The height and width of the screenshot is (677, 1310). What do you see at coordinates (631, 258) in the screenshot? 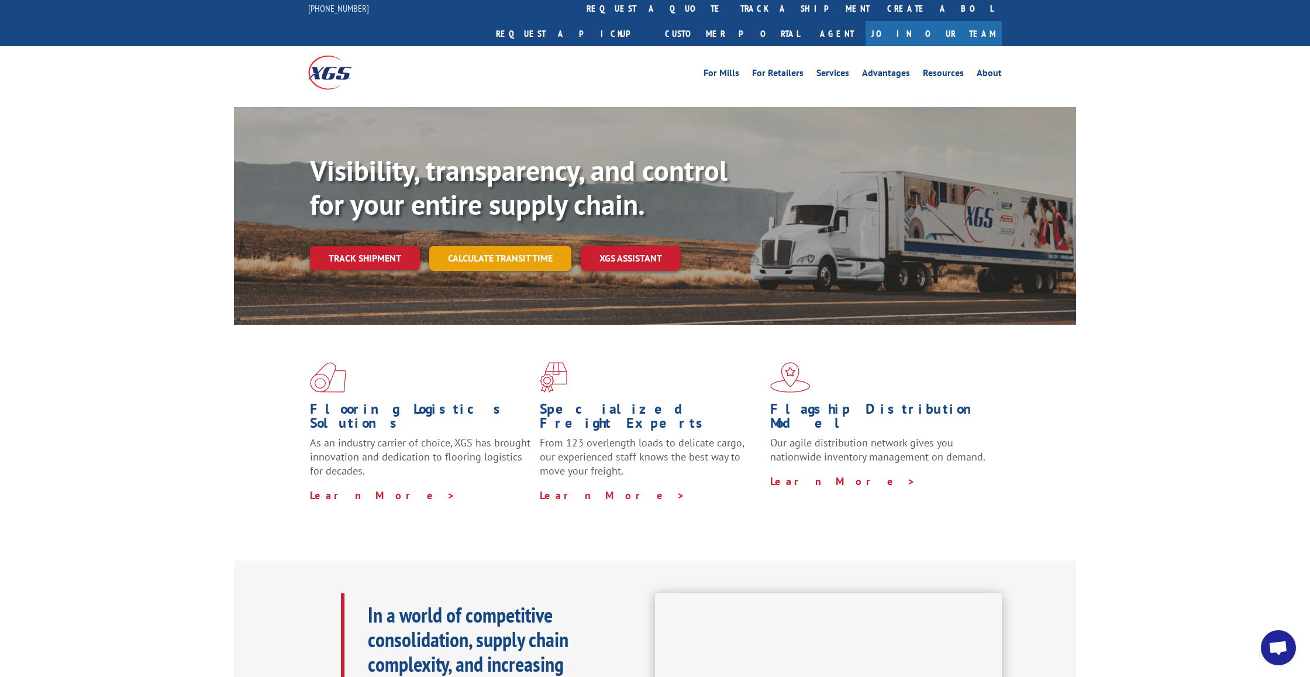
I see `a: XGS ASSISTANT` at bounding box center [631, 258].